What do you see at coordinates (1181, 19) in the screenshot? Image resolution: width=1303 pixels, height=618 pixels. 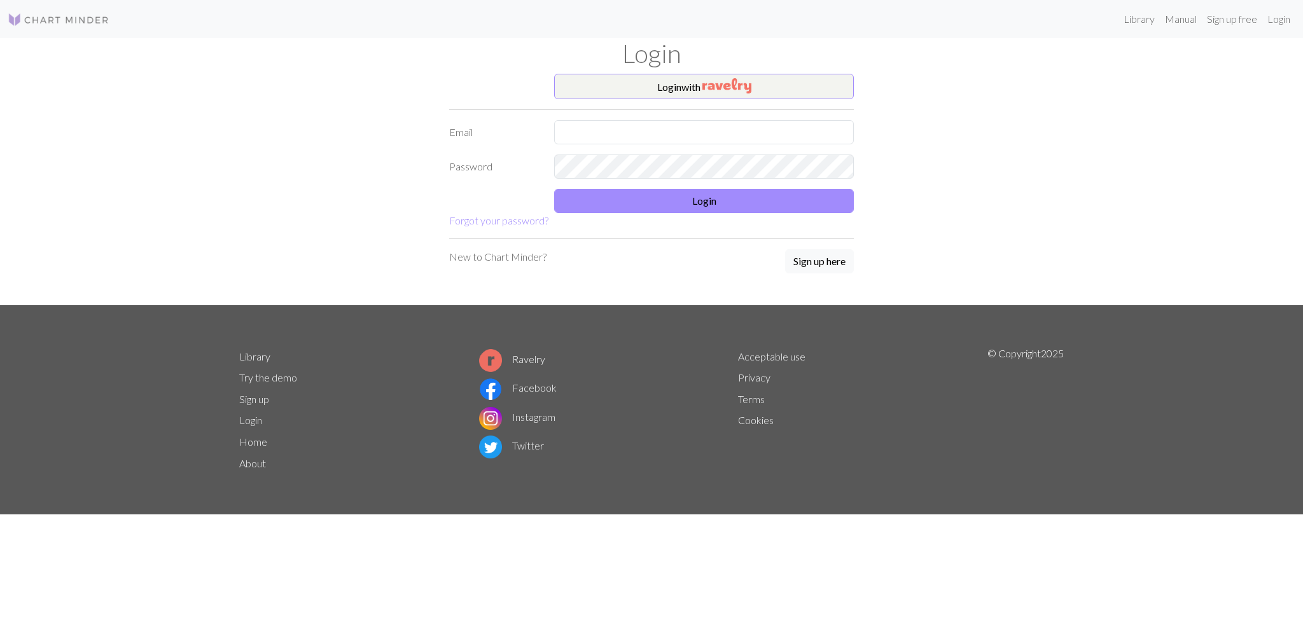 I see `a: Manual` at bounding box center [1181, 19].